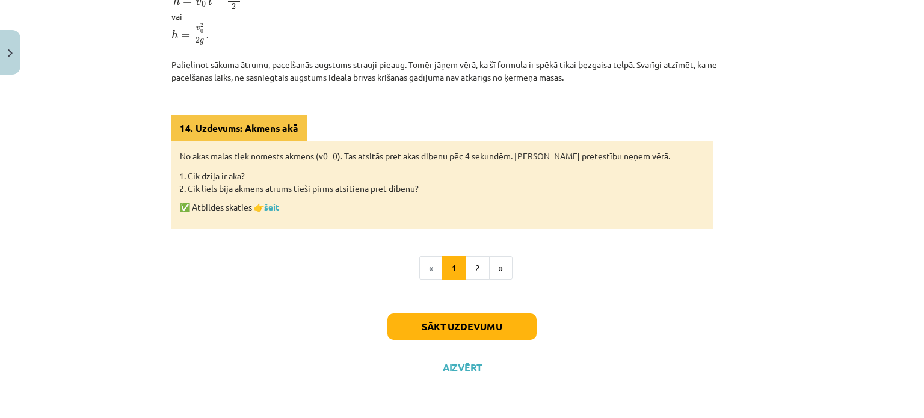 The image size is (924, 418). I want to click on img: icon-close-lesson-0947bae3869378f0d4975bcd49f059093ad1ed9edebbc8119c70593378902aed.svg, so click(10, 53).